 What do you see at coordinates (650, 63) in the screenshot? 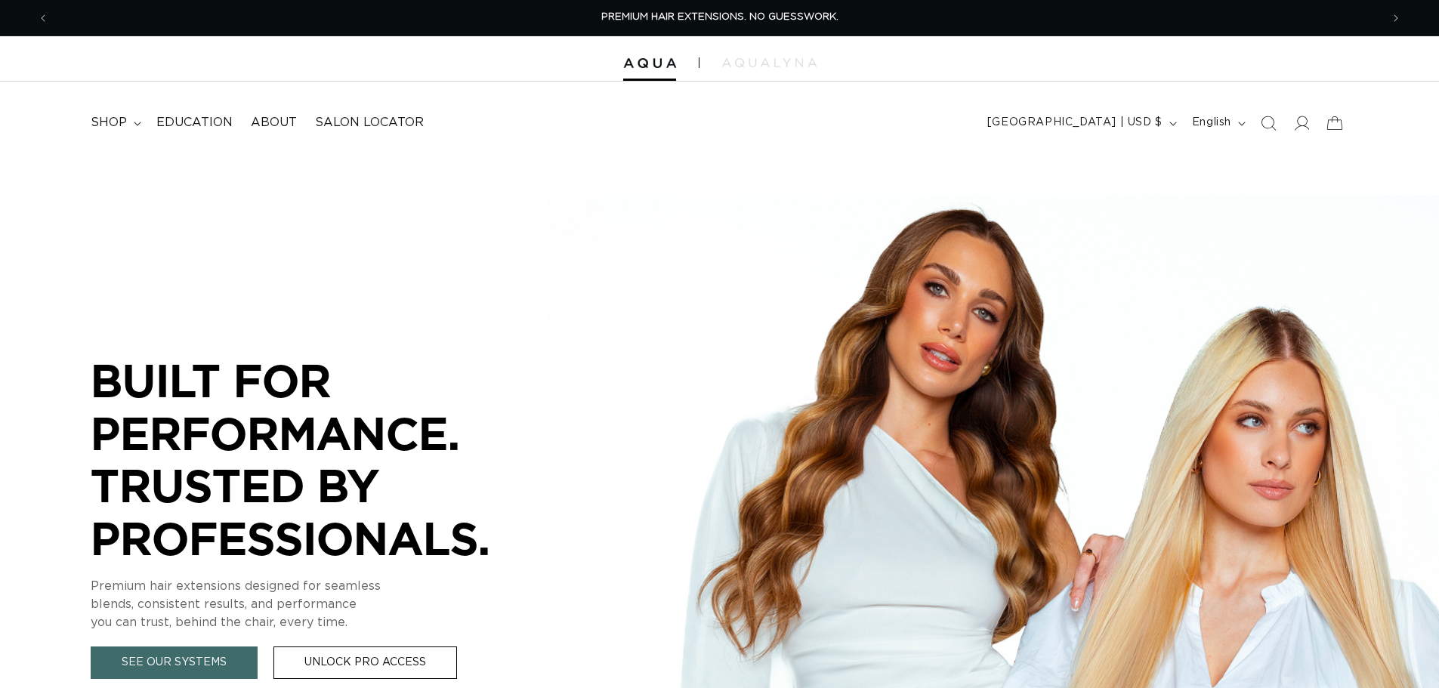
I see `img: Aqua Hair Extensions` at bounding box center [650, 63].